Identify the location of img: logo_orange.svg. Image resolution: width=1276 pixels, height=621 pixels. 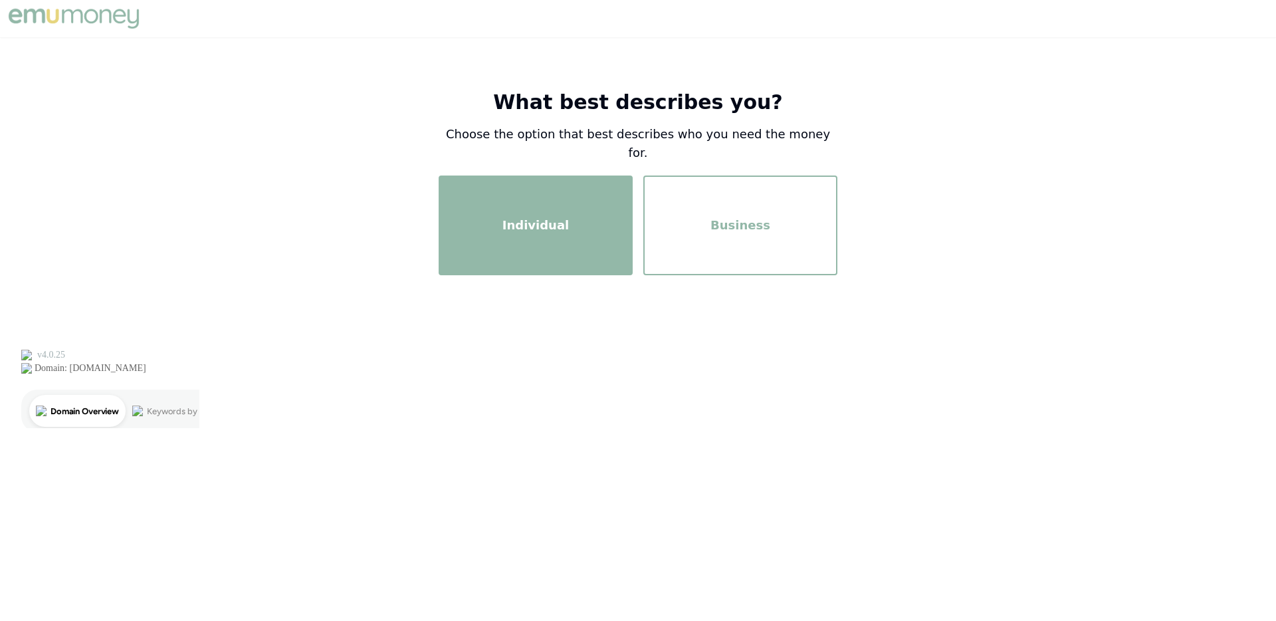
(27, 27).